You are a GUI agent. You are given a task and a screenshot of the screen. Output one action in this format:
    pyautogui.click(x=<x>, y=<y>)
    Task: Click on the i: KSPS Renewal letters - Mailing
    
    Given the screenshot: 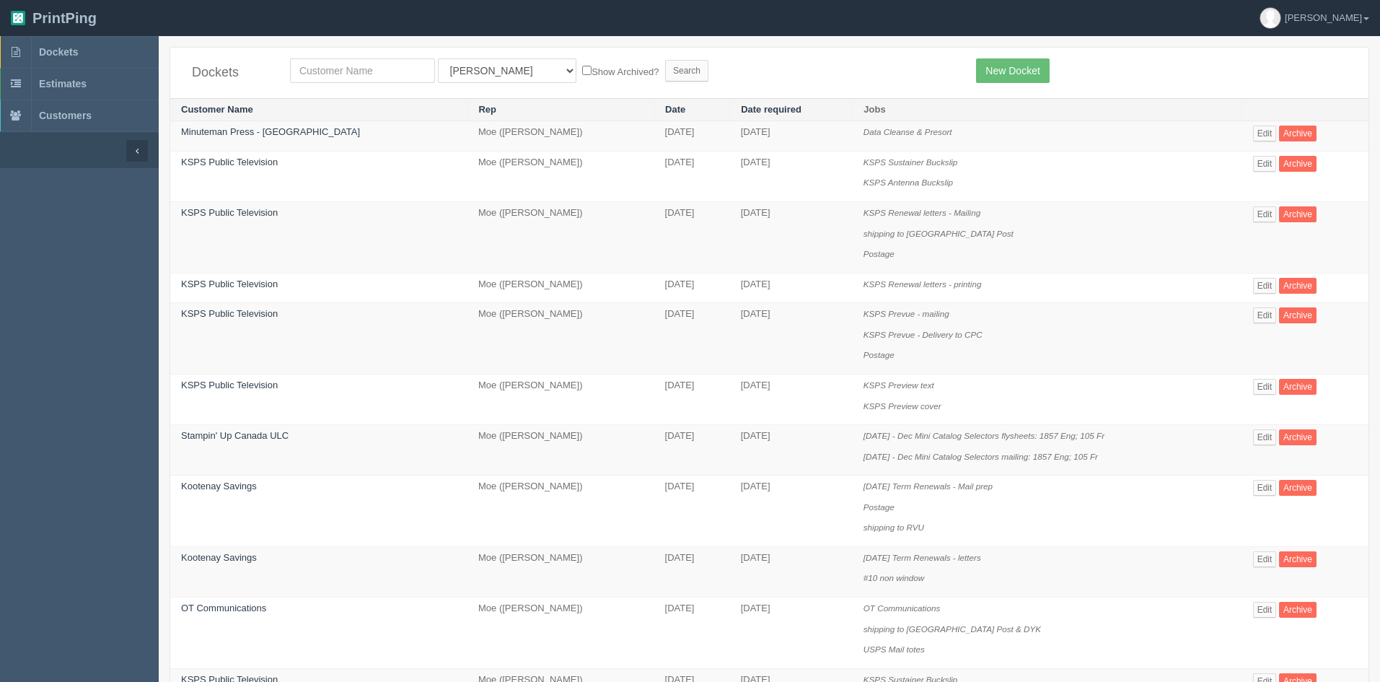 What is the action you would take?
    pyautogui.click(x=922, y=212)
    